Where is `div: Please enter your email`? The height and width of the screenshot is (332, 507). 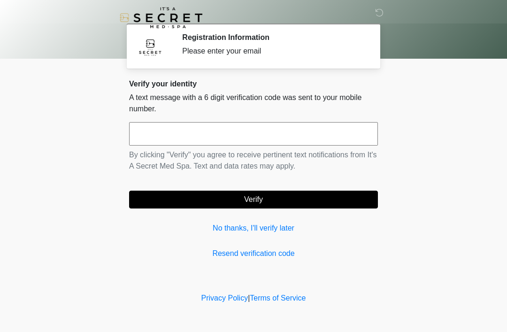 div: Please enter your email is located at coordinates (273, 51).